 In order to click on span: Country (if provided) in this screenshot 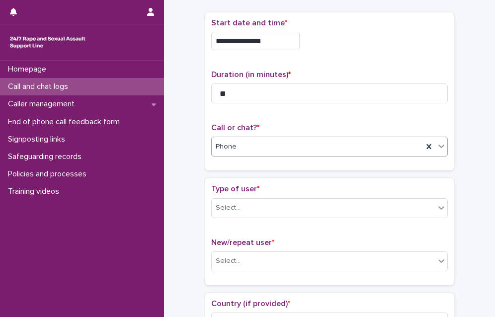, I will do `click(251, 304)`.